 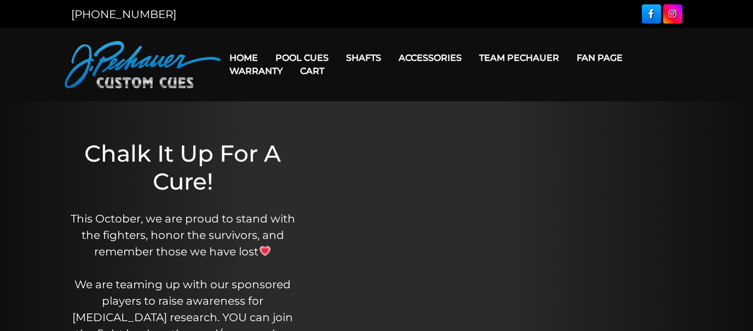 I want to click on a: Home, so click(x=244, y=57).